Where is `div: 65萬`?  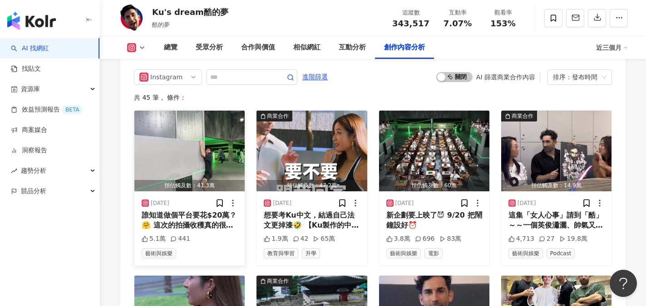 div: 65萬 is located at coordinates (324, 239).